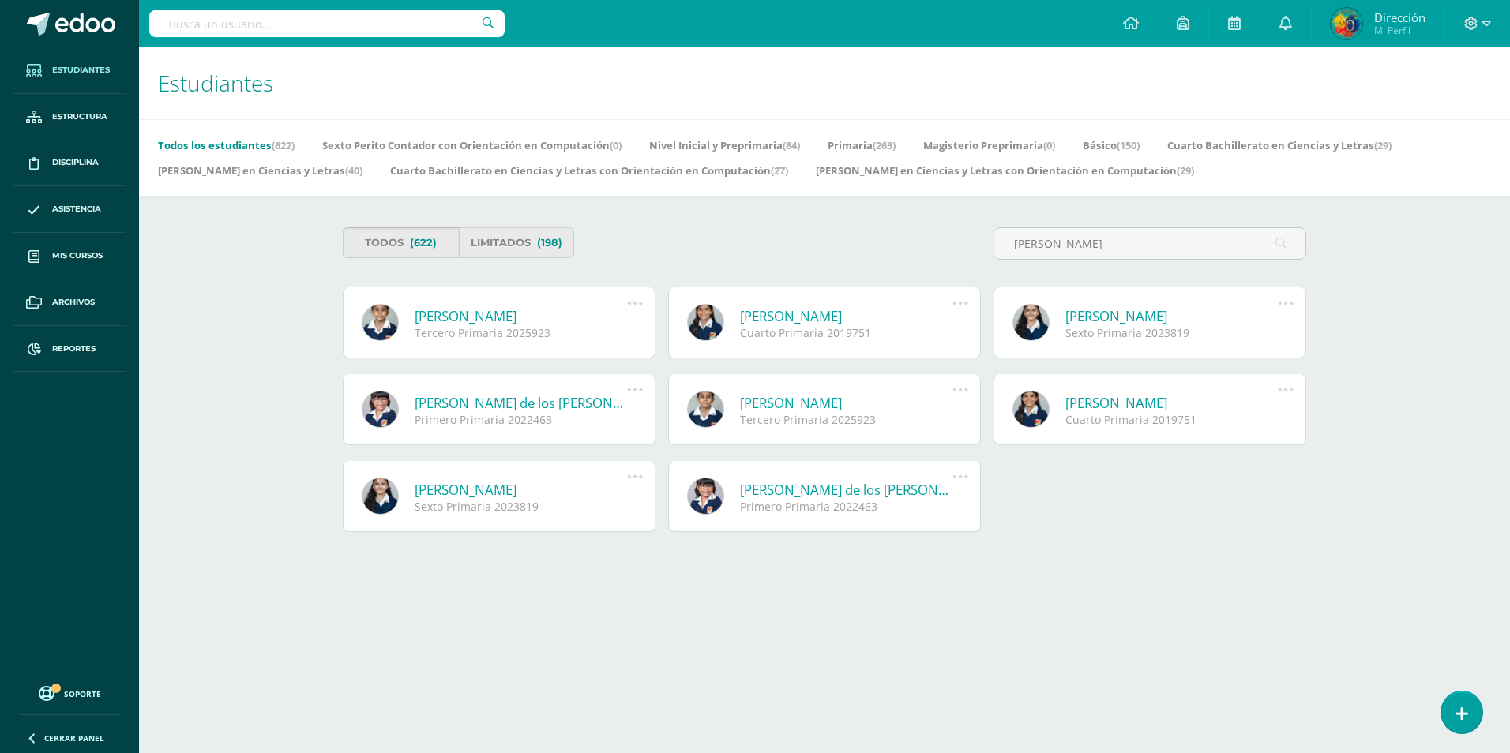 The image size is (1510, 753). Describe the element at coordinates (69, 117) in the screenshot. I see `a: Estructura` at that location.